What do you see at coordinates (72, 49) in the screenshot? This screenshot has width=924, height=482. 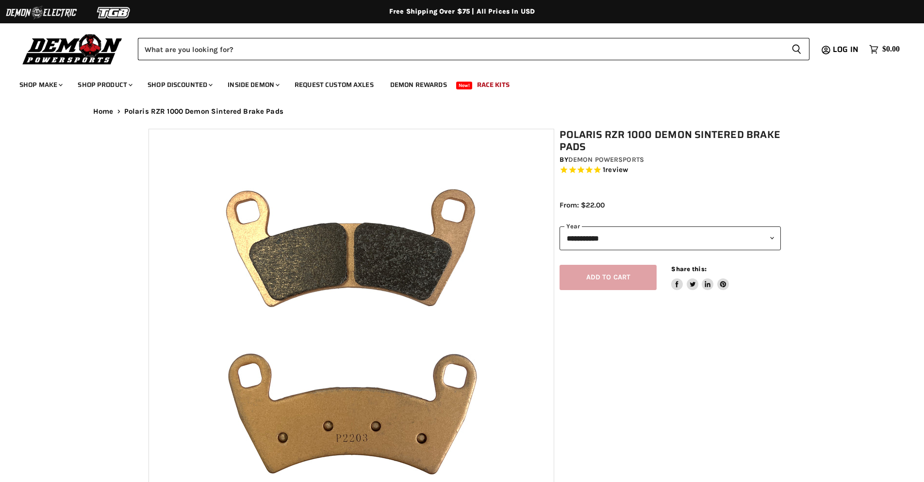 I see `img: Demon Powersports` at bounding box center [72, 49].